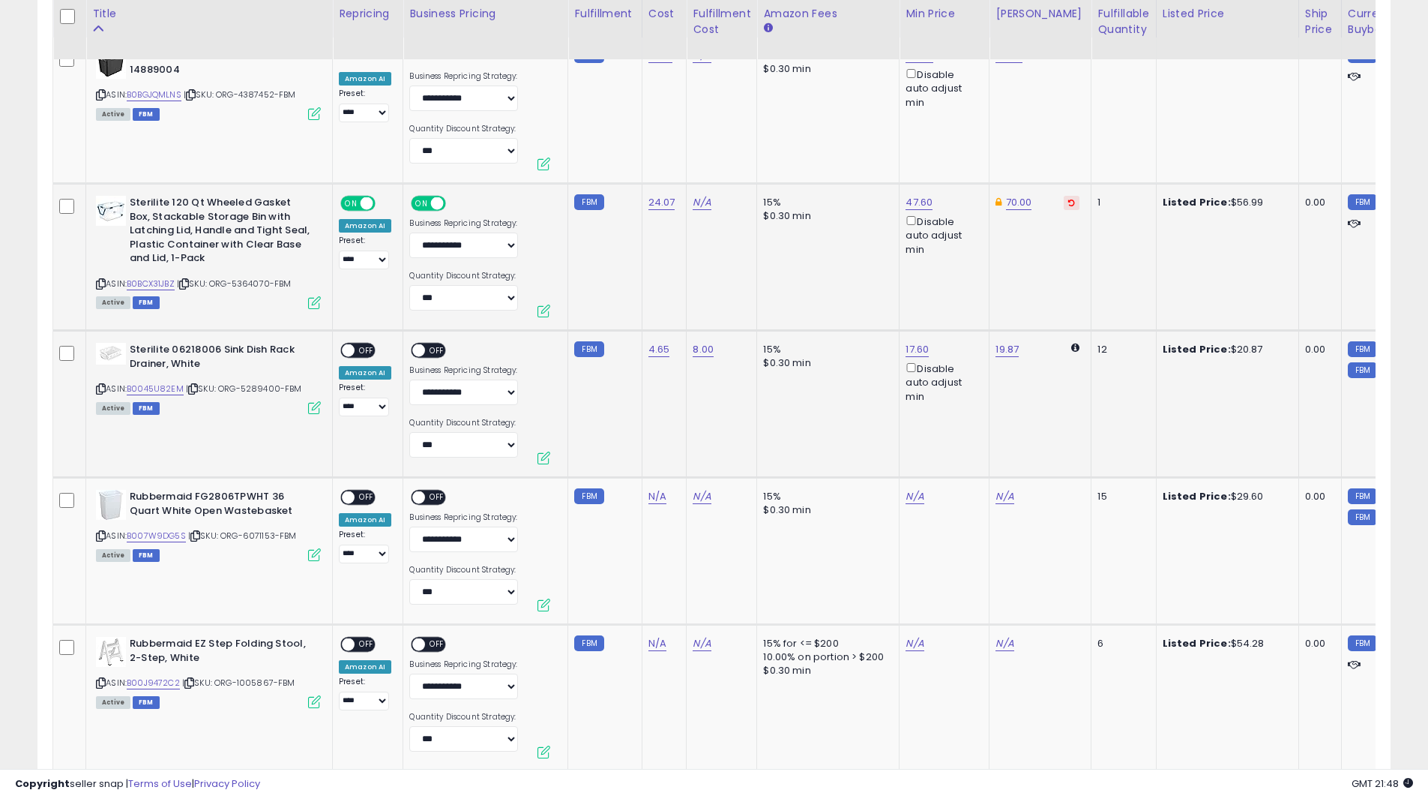  Describe the element at coordinates (111, 505) in the screenshot. I see `img: 21exyTTRWaL._SL40_.jpg` at that location.